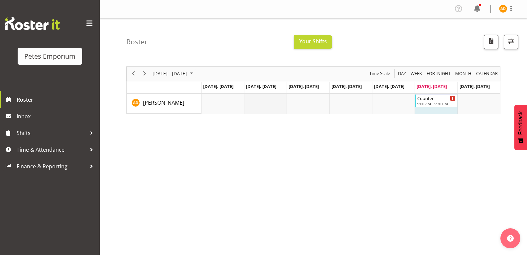 This screenshot has width=527, height=255. Describe the element at coordinates (436, 100) in the screenshot. I see `div: Amelia Denz"s event - Counter Begin From Saturday, October 4, 2025 at 9:00:00 AM GMT+13:00 Ends A...` at that location.